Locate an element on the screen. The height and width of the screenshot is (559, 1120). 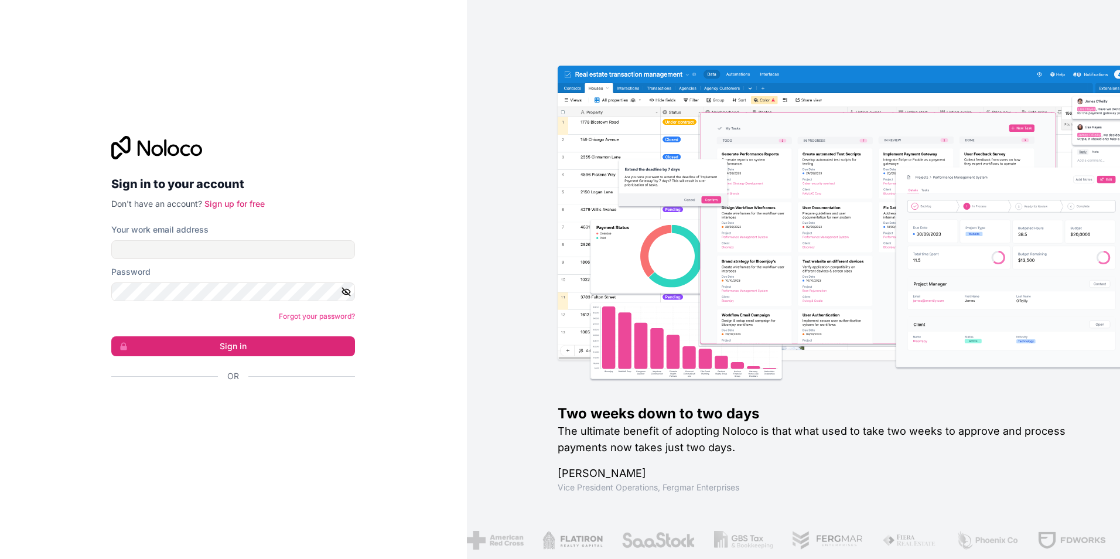
img: /assets/fiera-fwj2N5v4.png is located at coordinates (907, 540).